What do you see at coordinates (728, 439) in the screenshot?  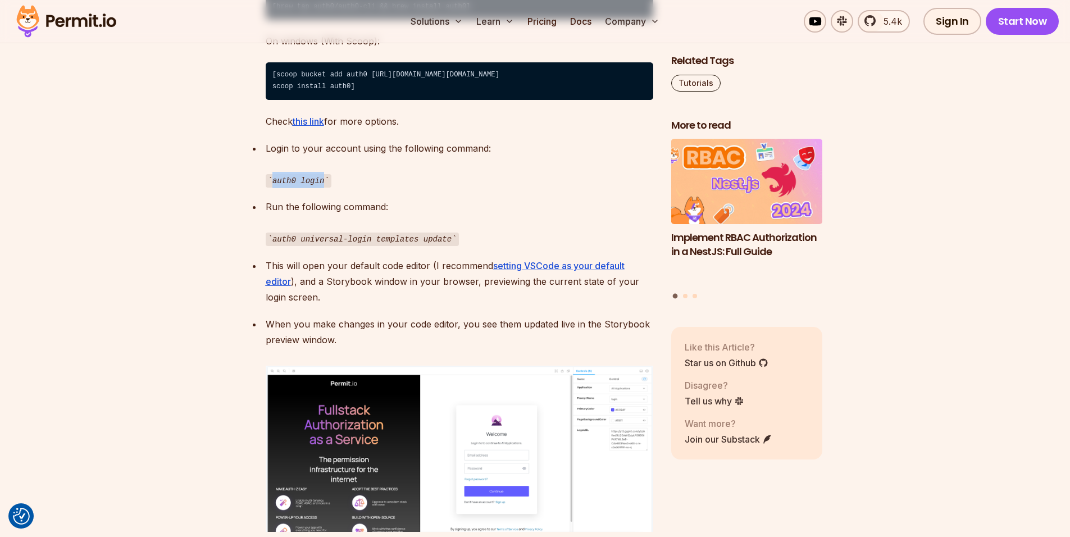 I see `a: Join our Substack` at bounding box center [728, 439].